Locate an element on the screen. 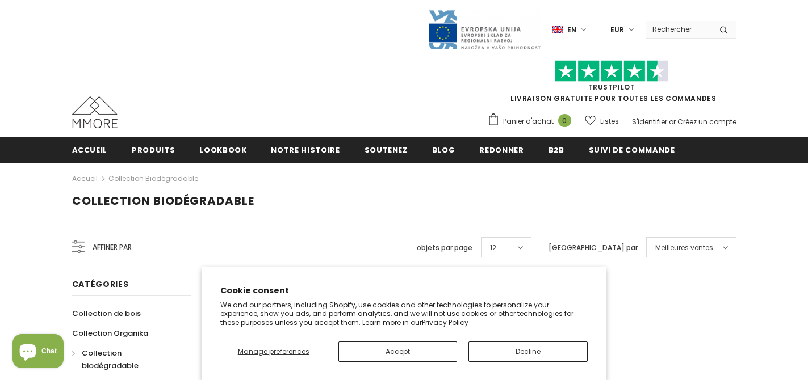 The height and width of the screenshot is (380, 808). span: Catégories is located at coordinates (100, 284).